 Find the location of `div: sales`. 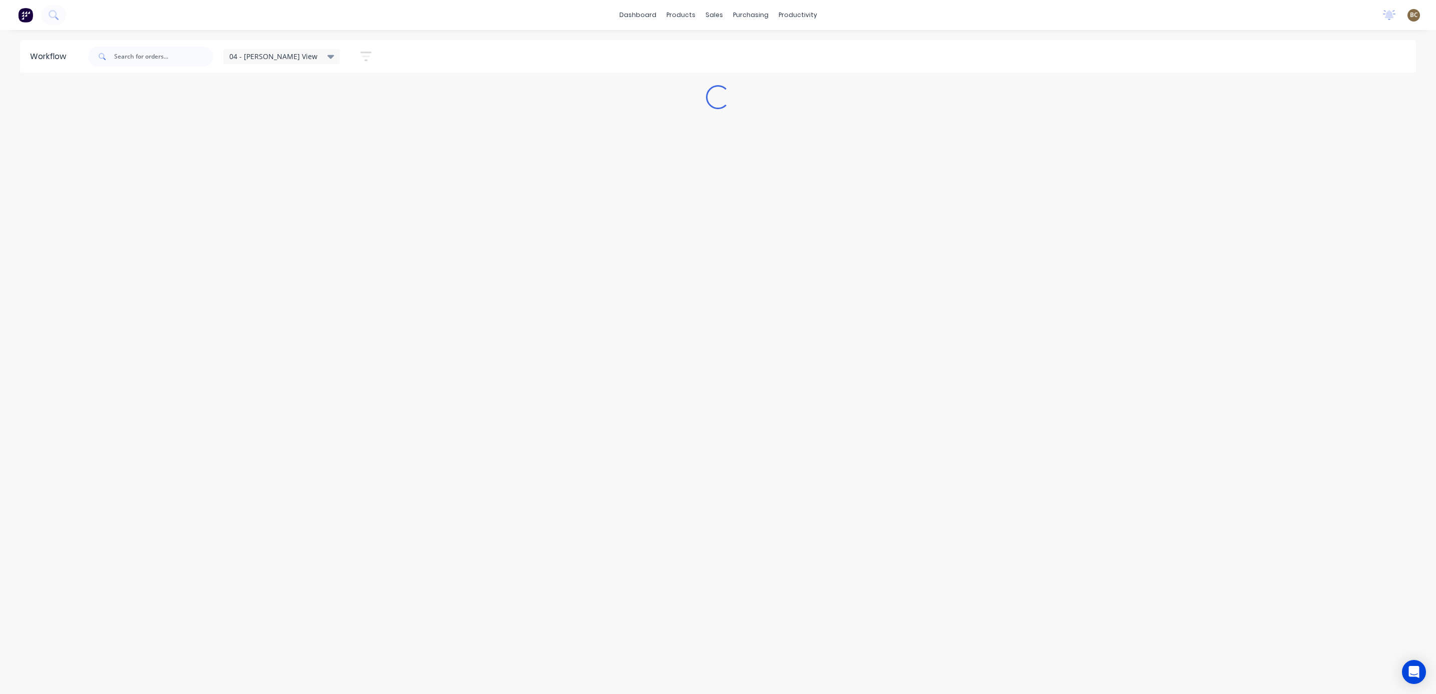

div: sales is located at coordinates (714, 15).